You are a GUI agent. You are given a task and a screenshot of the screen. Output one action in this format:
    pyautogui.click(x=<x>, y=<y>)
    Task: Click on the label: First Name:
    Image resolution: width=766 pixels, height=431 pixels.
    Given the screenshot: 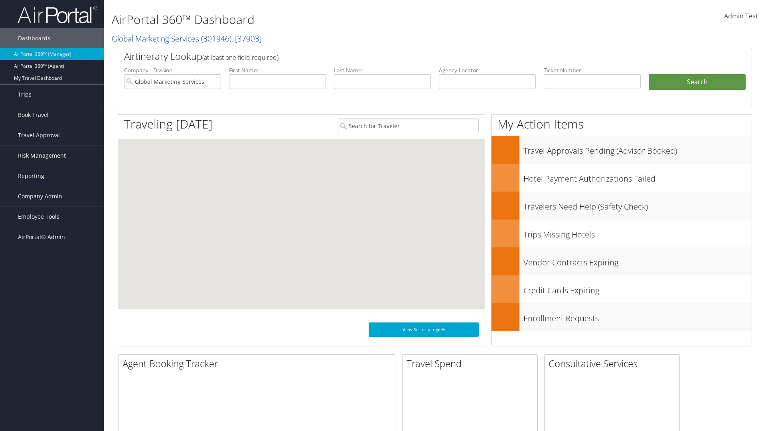 What is the action you would take?
    pyautogui.click(x=277, y=70)
    